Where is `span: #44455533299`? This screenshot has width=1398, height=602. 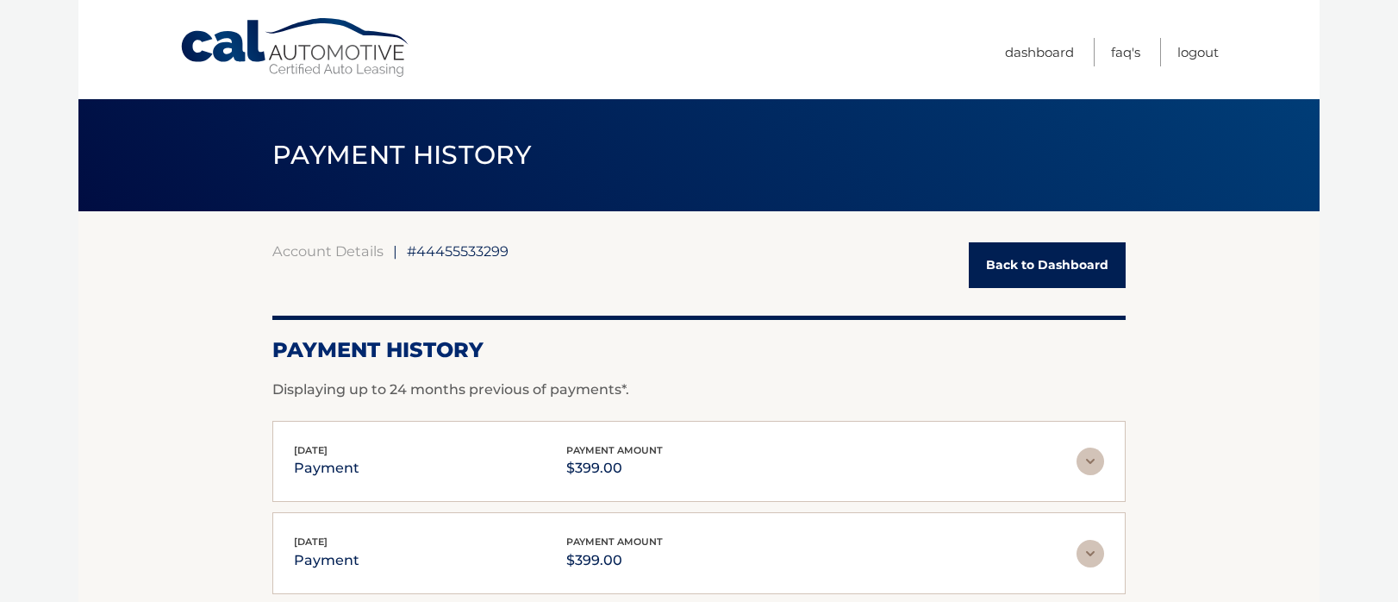 span: #44455533299 is located at coordinates (458, 251).